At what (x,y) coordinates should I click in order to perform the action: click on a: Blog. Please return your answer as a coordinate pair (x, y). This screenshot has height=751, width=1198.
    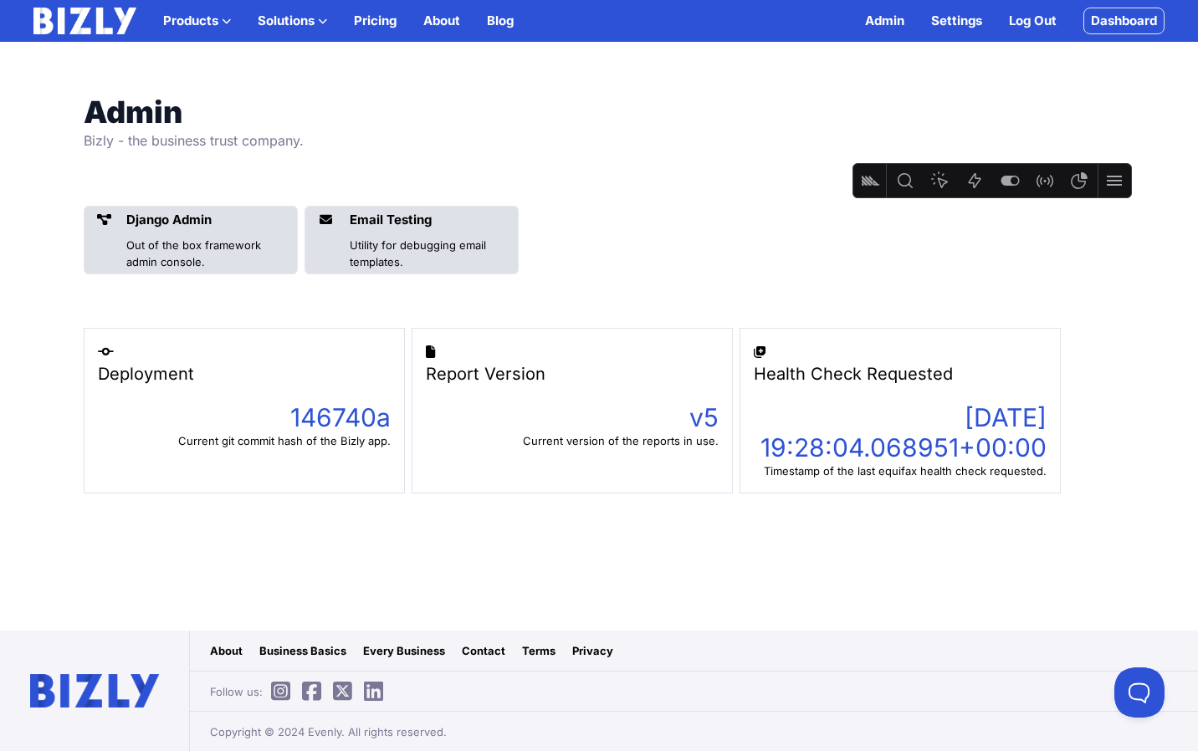
    Looking at the image, I should click on (500, 21).